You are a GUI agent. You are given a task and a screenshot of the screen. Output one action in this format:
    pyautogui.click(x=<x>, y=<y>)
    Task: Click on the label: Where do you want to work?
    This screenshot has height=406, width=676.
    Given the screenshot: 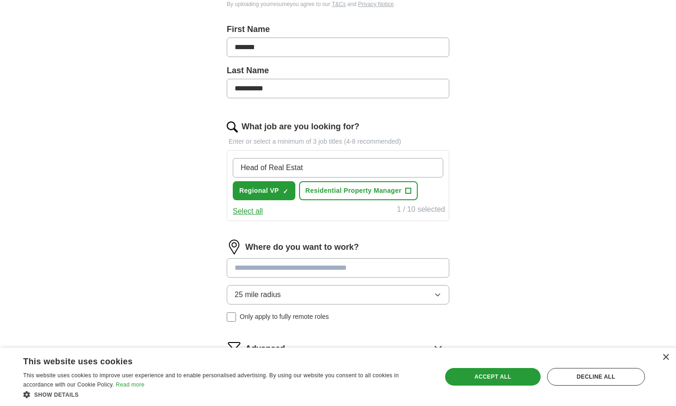 What is the action you would take?
    pyautogui.click(x=302, y=247)
    